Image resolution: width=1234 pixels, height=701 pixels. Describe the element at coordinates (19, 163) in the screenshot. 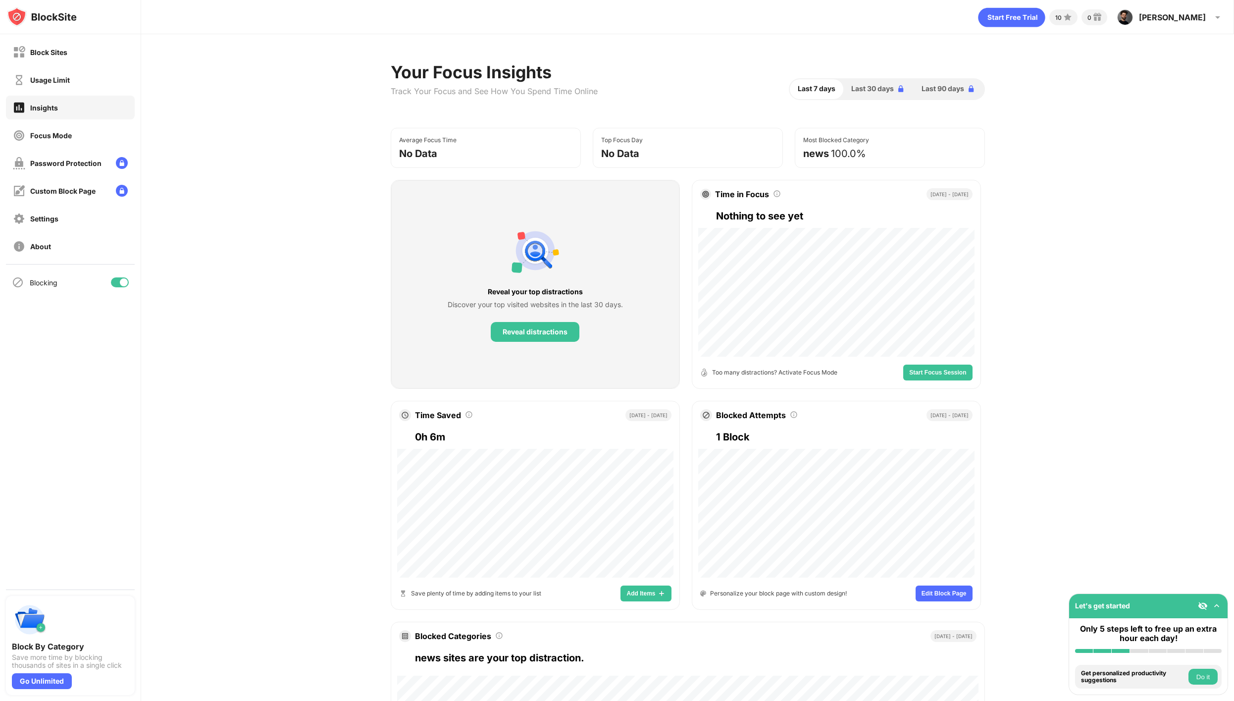

I see `img: password-protection-off.svg` at that location.